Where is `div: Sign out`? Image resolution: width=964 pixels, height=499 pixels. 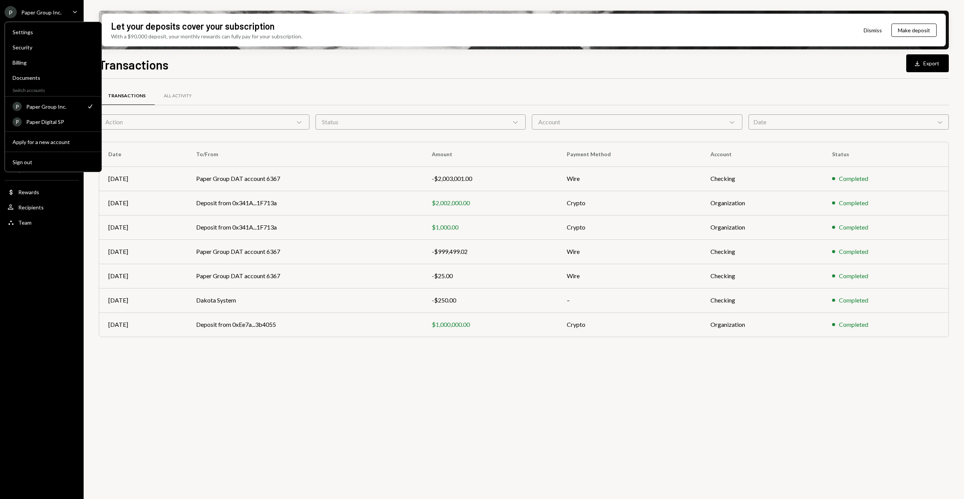
div: Sign out is located at coordinates (53, 162).